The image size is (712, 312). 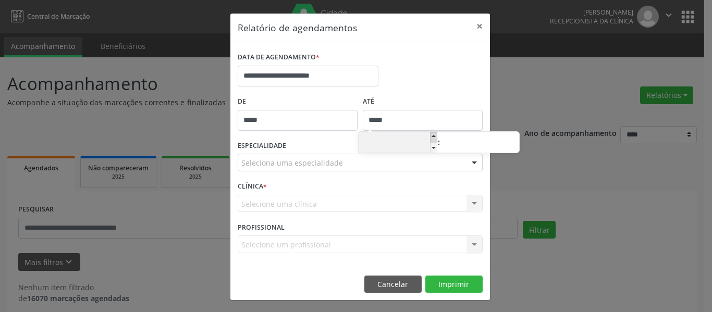 What do you see at coordinates (393, 285) in the screenshot?
I see `button: Cancelar` at bounding box center [393, 285].